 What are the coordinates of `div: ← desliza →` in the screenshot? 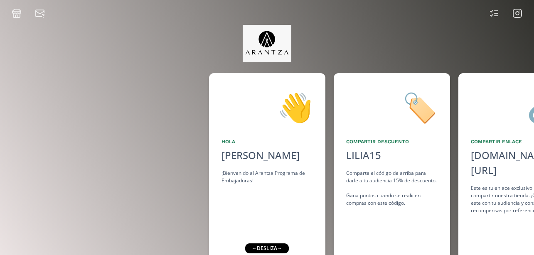 It's located at (267, 249).